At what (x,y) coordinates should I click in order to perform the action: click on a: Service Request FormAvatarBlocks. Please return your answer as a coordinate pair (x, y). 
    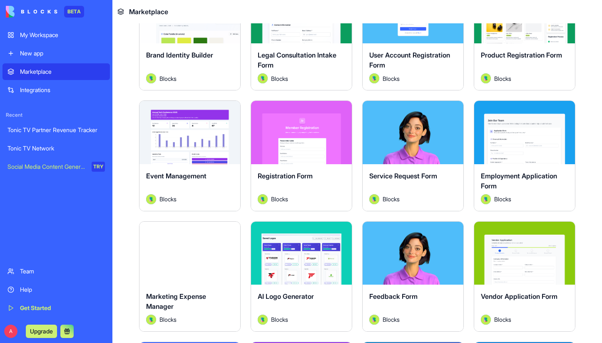
    Looking at the image, I should click on (413, 155).